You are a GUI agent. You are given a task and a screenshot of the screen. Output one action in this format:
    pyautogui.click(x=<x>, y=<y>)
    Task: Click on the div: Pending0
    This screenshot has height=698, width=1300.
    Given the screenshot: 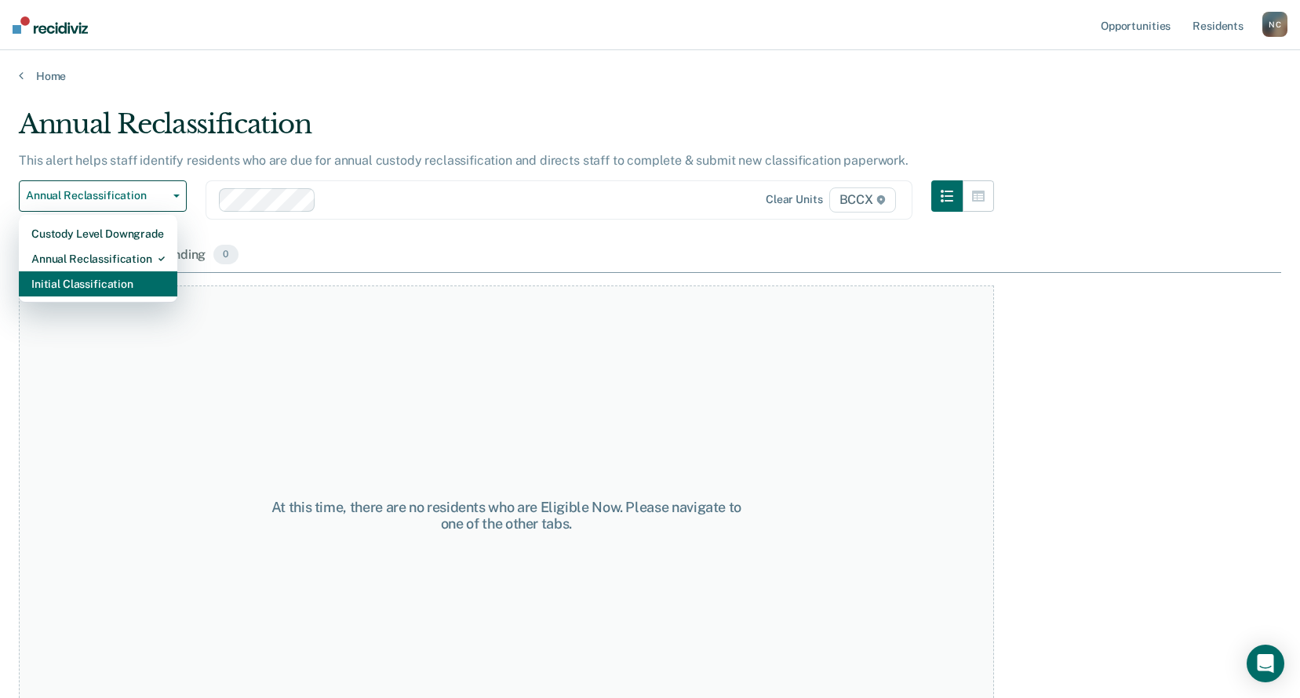 What is the action you would take?
    pyautogui.click(x=198, y=256)
    